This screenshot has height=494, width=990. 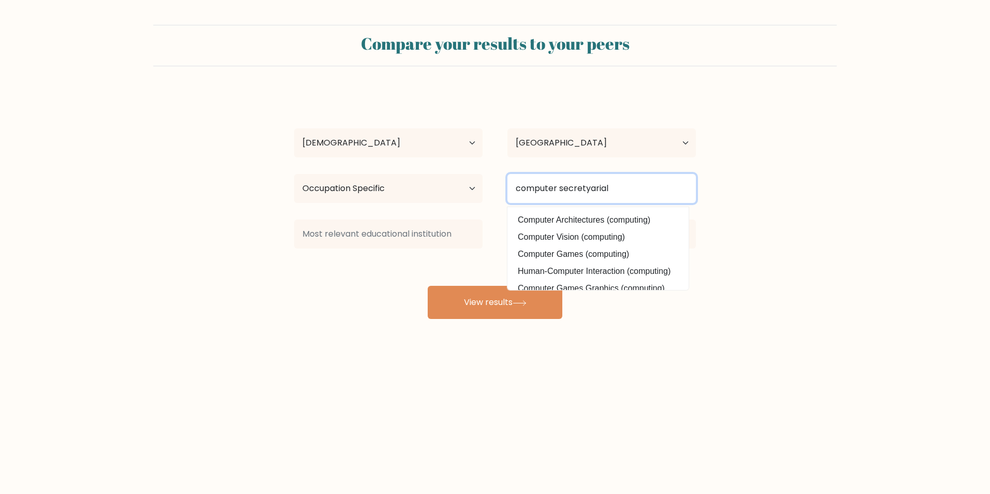 I want to click on input: Most relevant educational institution, so click(x=388, y=234).